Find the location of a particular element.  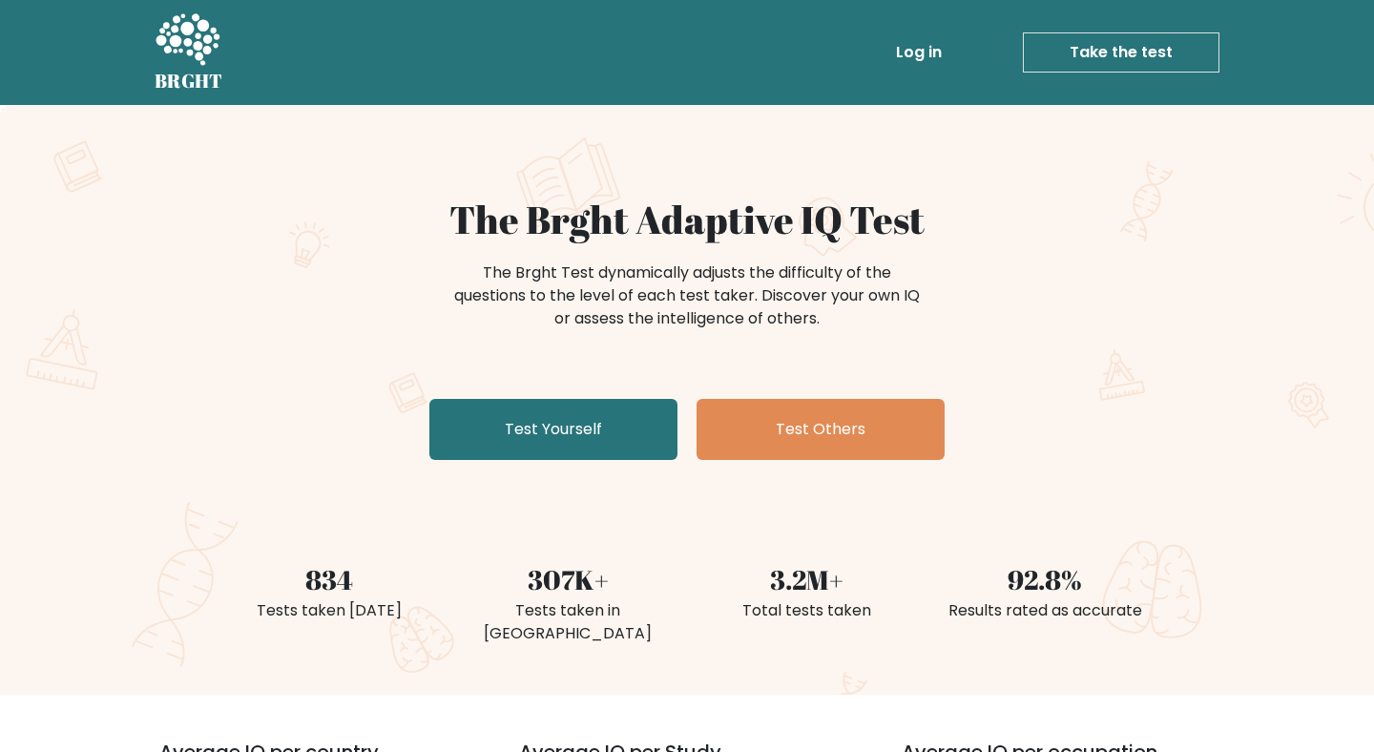

h5: BRGHT is located at coordinates (189, 81).